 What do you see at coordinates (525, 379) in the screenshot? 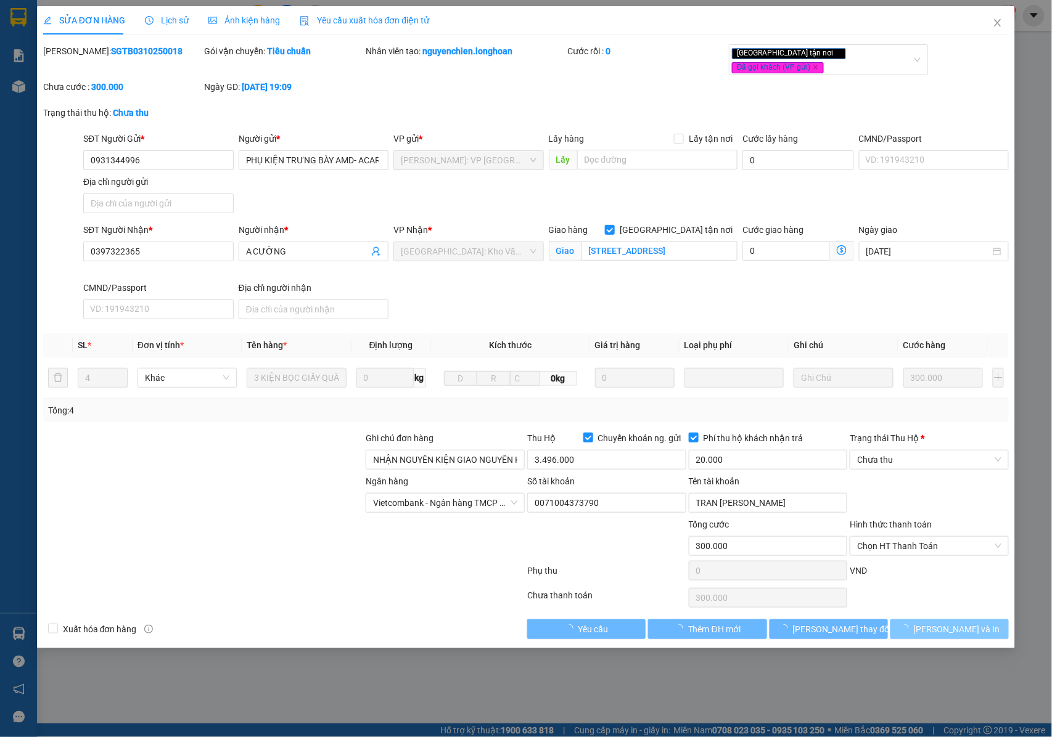
I see `input: C` at bounding box center [525, 379].